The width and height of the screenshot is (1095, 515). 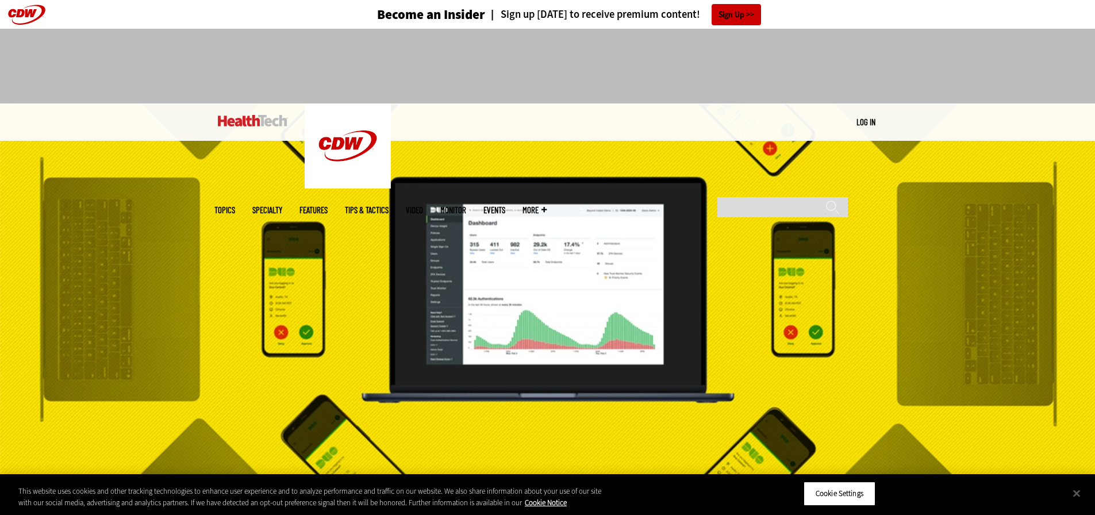 I want to click on span: More, so click(x=535, y=210).